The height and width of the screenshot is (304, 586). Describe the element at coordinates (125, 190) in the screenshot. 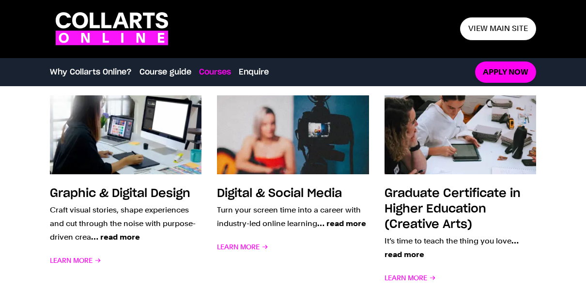

I see `a: Graphic & Digital Design Craft visual stories, shape experiences and cut through the noise with p...` at that location.